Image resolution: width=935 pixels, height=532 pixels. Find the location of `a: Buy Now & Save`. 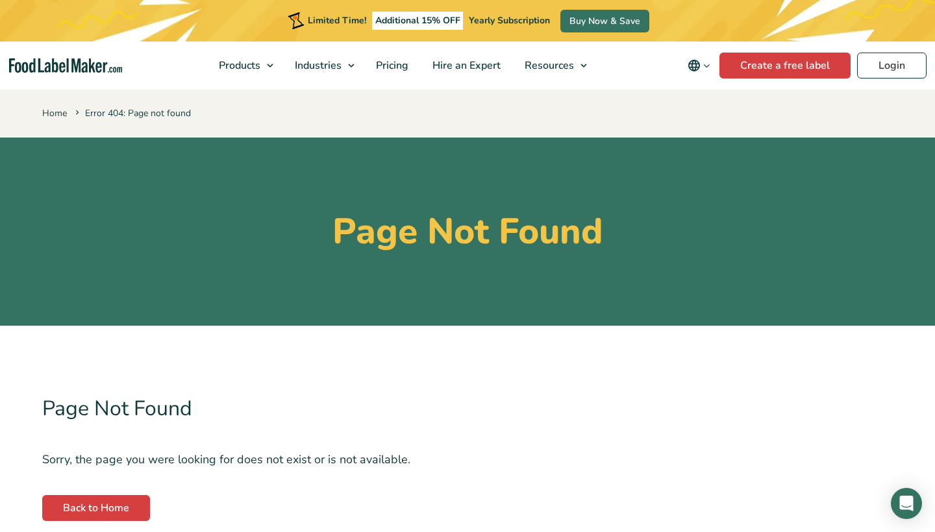

a: Buy Now & Save is located at coordinates (604, 21).